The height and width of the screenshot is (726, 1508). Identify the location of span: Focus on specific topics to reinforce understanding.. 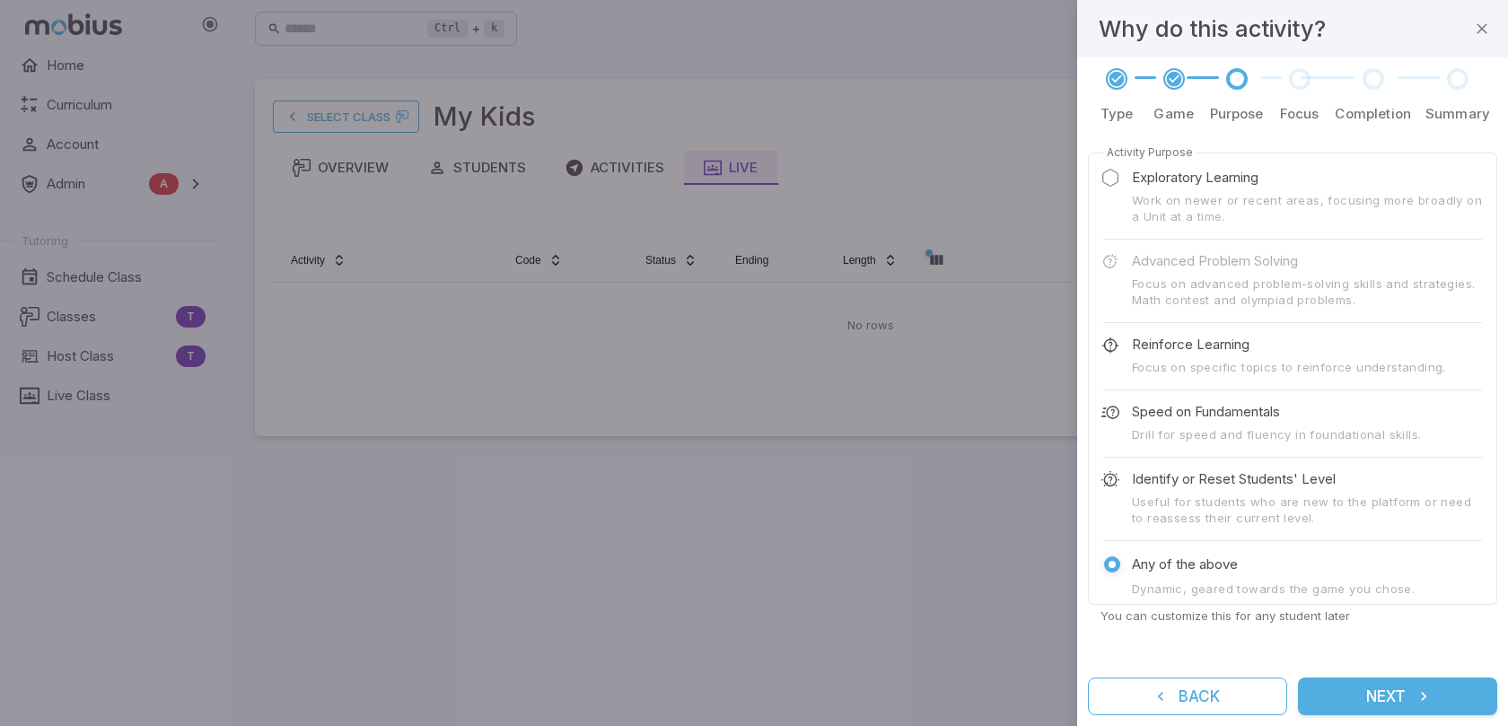
(1293, 367).